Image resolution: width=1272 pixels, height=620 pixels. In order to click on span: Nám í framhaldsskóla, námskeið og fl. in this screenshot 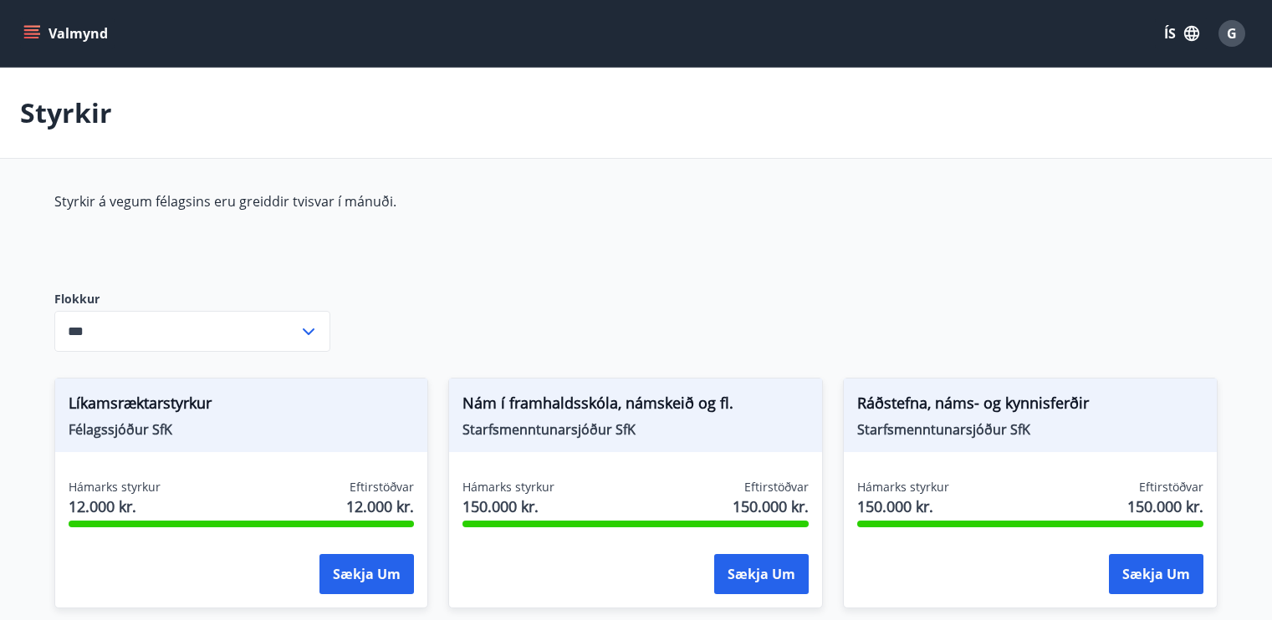, I will do `click(635, 406)`.